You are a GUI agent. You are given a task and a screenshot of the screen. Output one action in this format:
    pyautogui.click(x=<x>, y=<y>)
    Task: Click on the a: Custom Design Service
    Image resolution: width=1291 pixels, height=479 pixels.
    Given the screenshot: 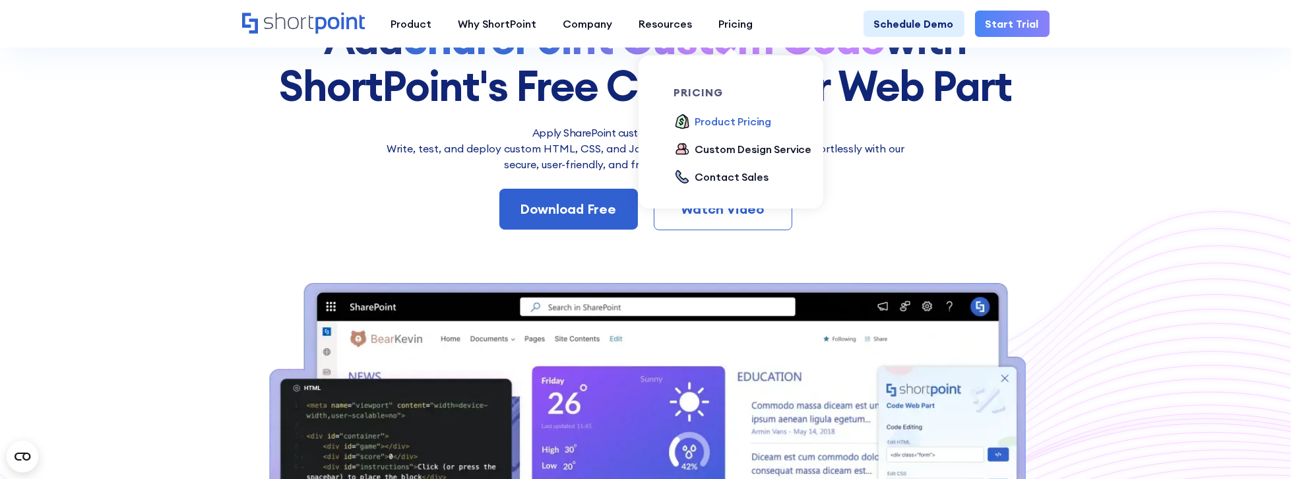 What is the action you would take?
    pyautogui.click(x=743, y=150)
    